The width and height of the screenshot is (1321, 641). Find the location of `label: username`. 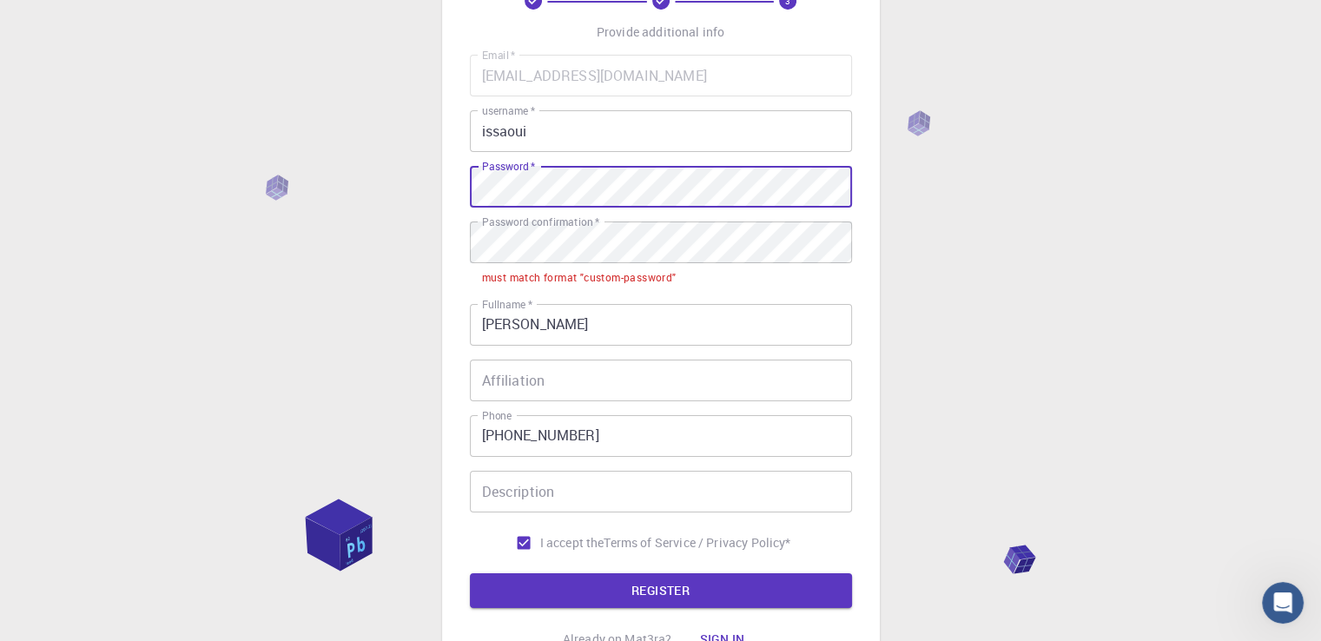

label: username is located at coordinates (508, 110).